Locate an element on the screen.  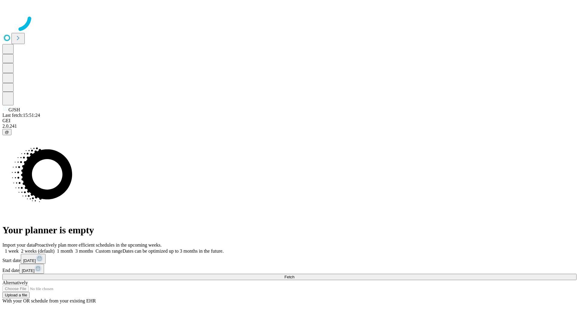
h1: Your planner is empty is located at coordinates (289, 230).